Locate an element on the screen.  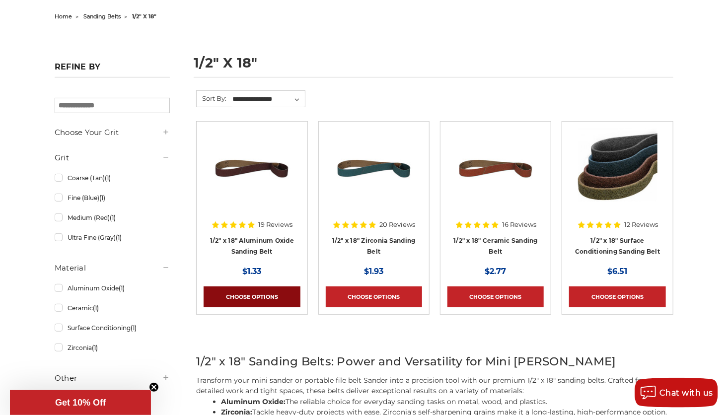
h5: Material is located at coordinates (112, 268).